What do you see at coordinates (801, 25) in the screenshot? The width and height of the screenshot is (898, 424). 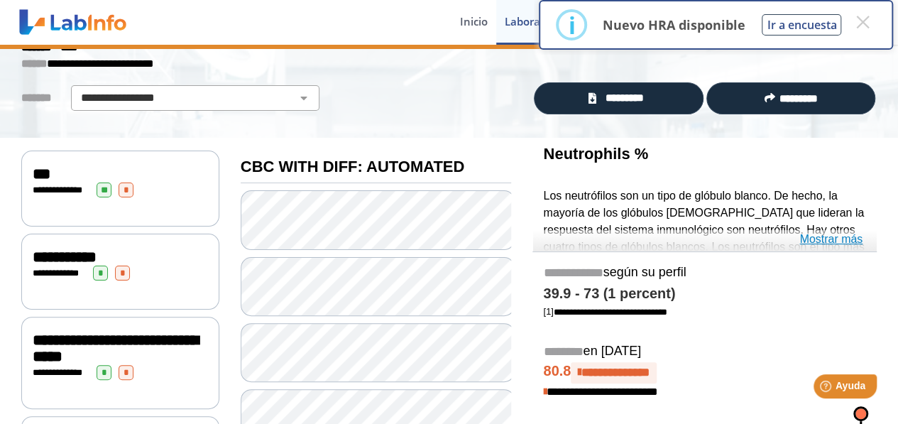 I see `button: Ir a encuesta` at bounding box center [801, 25].